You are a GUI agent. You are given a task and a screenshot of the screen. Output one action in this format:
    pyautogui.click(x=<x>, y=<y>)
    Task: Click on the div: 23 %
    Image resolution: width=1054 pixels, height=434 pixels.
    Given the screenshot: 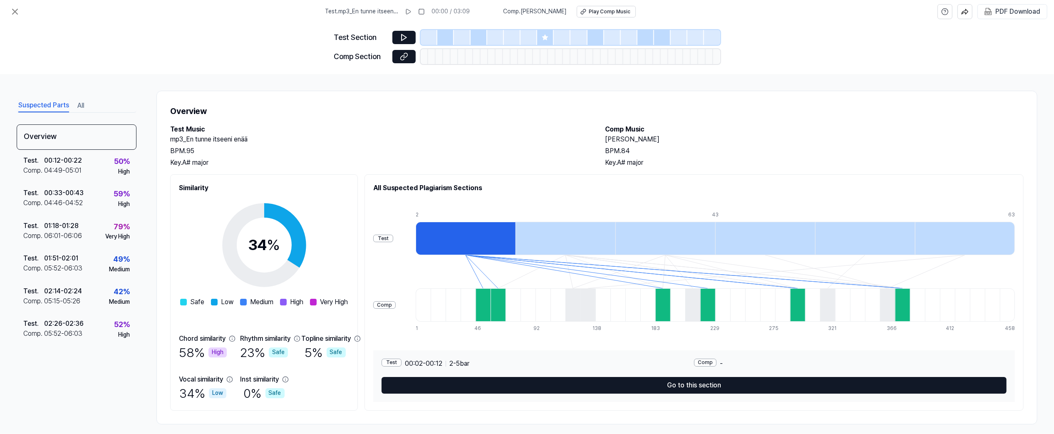 What is the action you would take?
    pyautogui.click(x=264, y=352)
    